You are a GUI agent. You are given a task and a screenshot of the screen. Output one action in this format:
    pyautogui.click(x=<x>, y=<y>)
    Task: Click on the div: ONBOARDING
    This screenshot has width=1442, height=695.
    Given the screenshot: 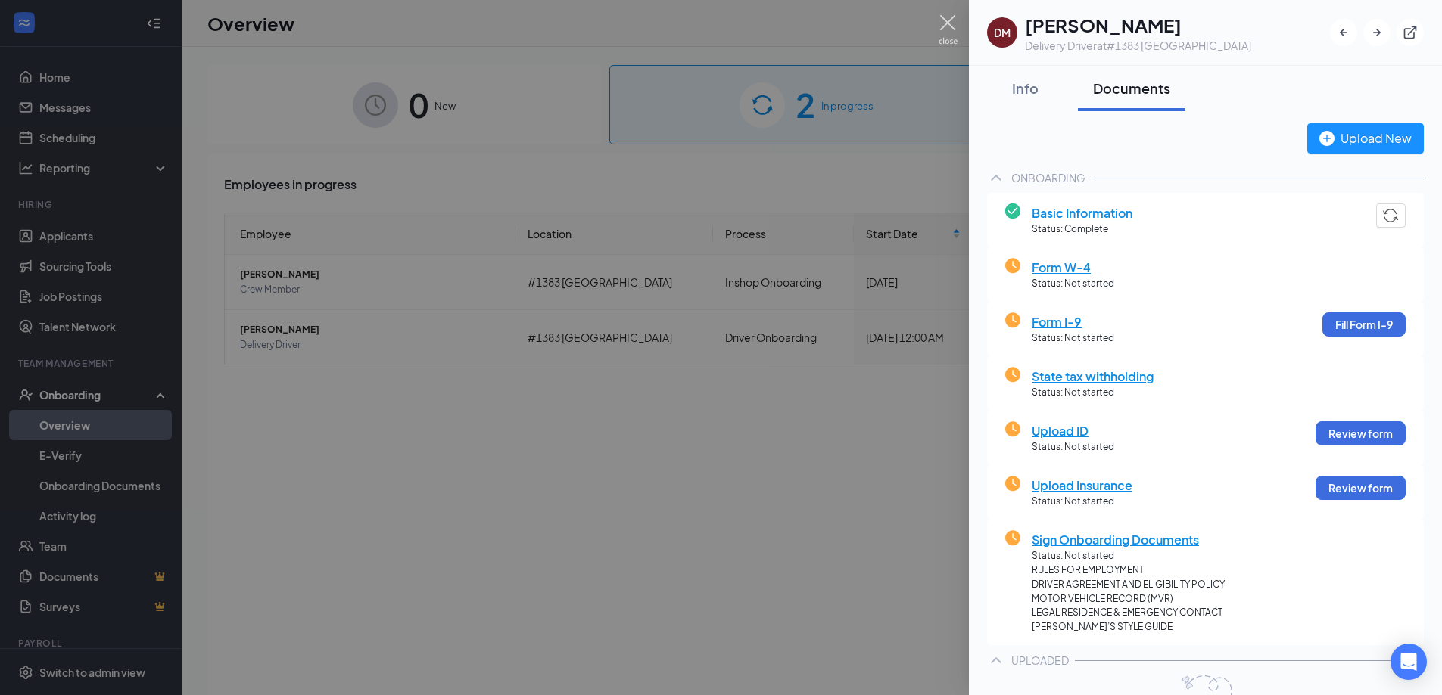 What is the action you would take?
    pyautogui.click(x=1048, y=178)
    